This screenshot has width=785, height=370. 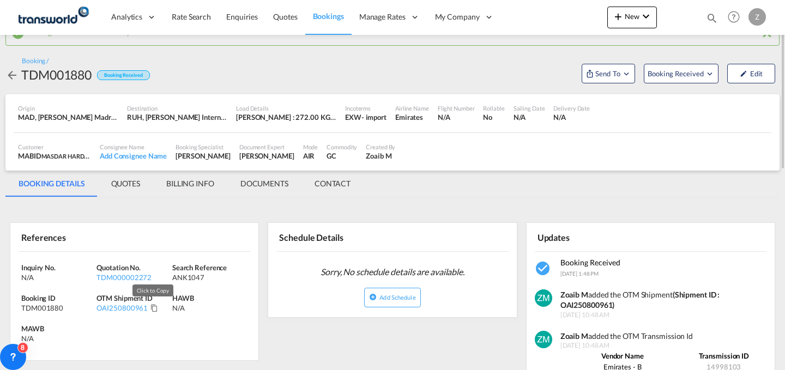 I want to click on div: Rollable, so click(x=494, y=108).